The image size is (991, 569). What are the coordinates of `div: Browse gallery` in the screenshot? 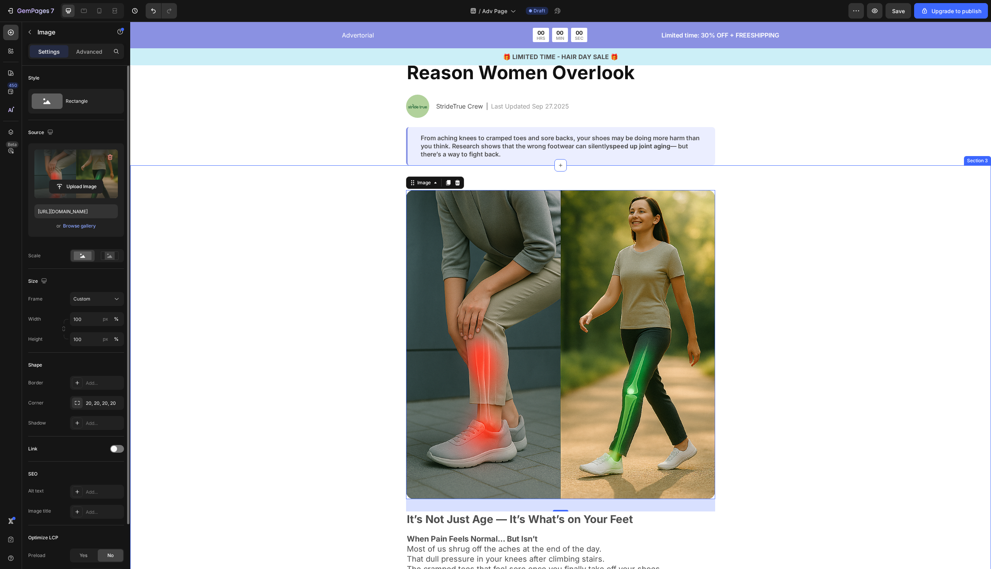 It's located at (79, 226).